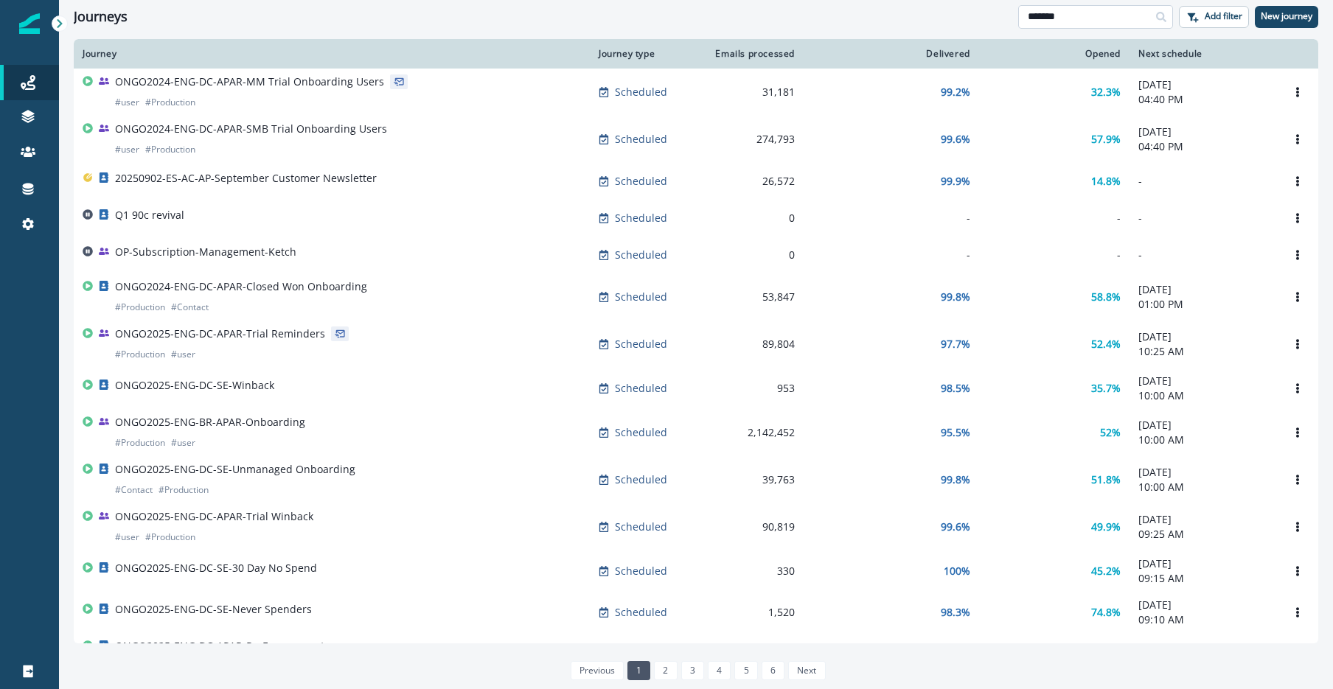 Image resolution: width=1333 pixels, height=689 pixels. I want to click on div: 953, so click(752, 389).